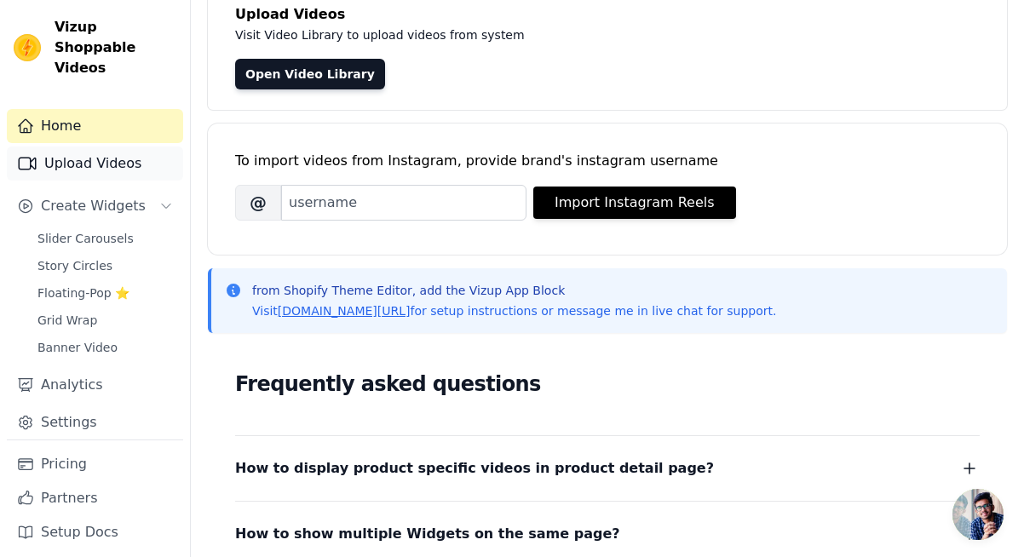 The image size is (1024, 557). What do you see at coordinates (105, 320) in the screenshot?
I see `a: Grid Wrap` at bounding box center [105, 320].